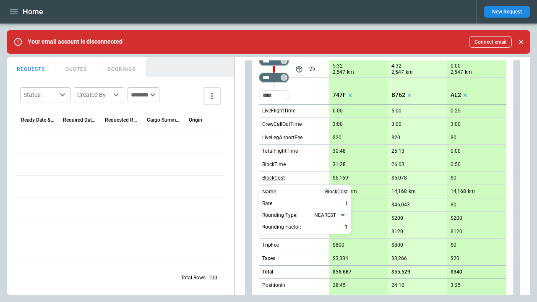 This screenshot has height=302, width=537. Describe the element at coordinates (281, 227) in the screenshot. I see `p: Rounding Factor:` at that location.